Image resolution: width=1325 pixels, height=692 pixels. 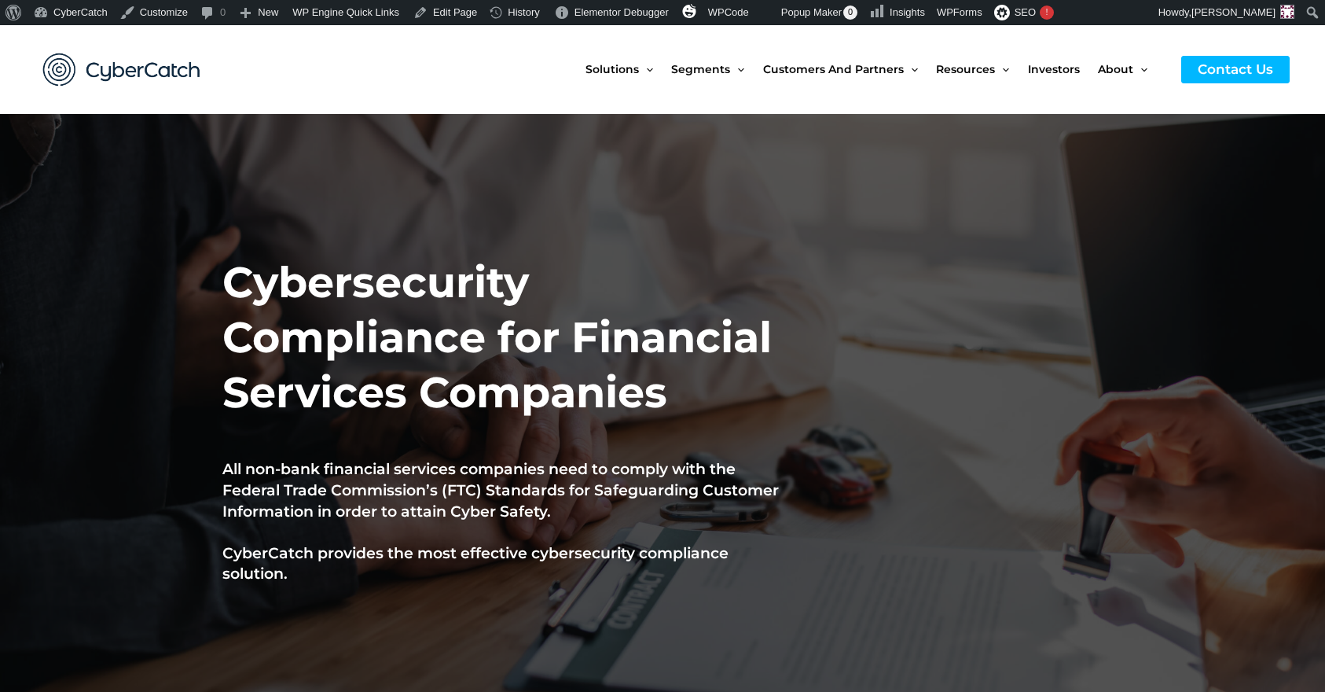 I want to click on span: Customers and Partners, so click(x=833, y=69).